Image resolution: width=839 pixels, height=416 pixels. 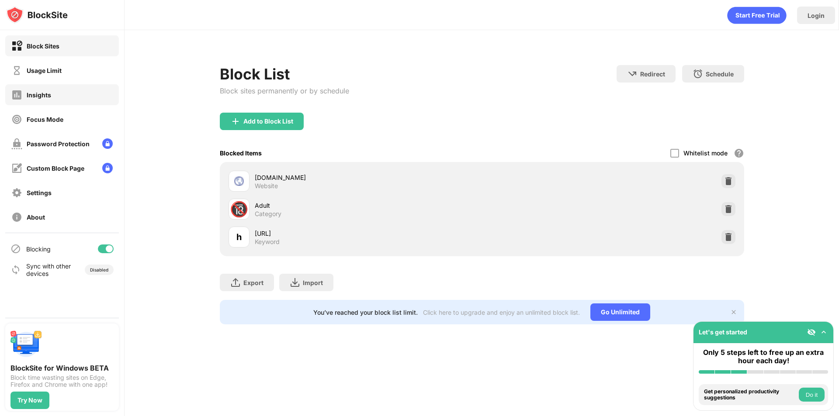 I want to click on img: eye-not-visible.svg, so click(x=811, y=333).